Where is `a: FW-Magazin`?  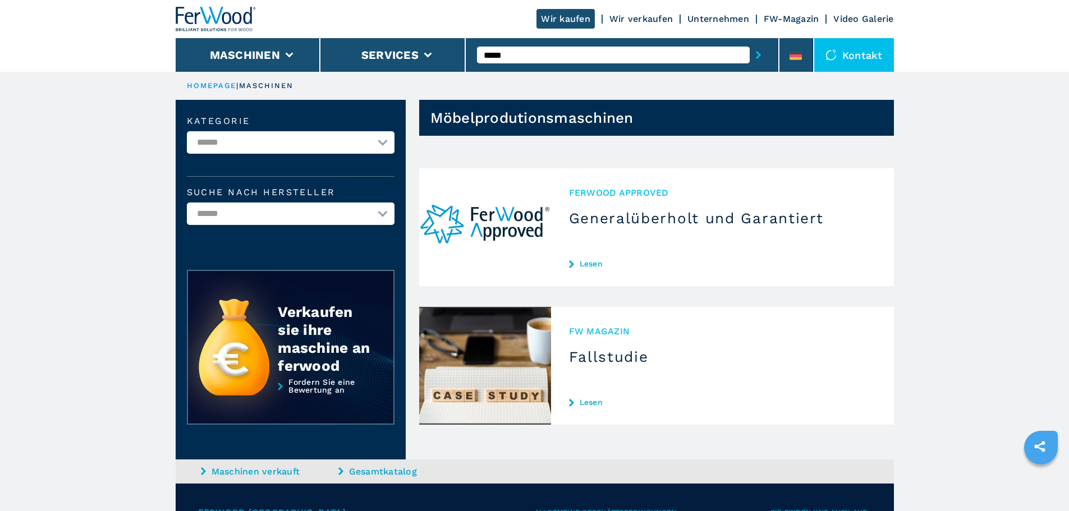 a: FW-Magazin is located at coordinates (791, 19).